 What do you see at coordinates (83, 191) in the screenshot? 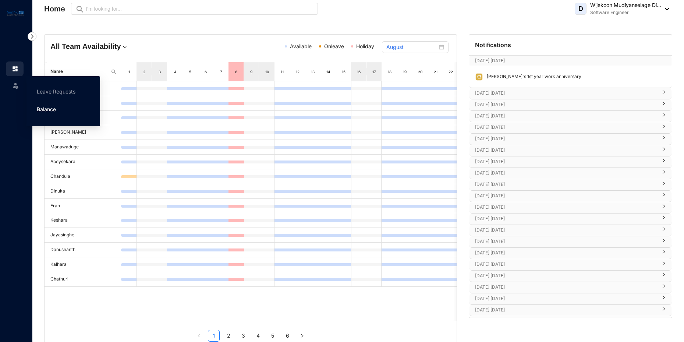
I see `td: Dinuka` at bounding box center [83, 191].